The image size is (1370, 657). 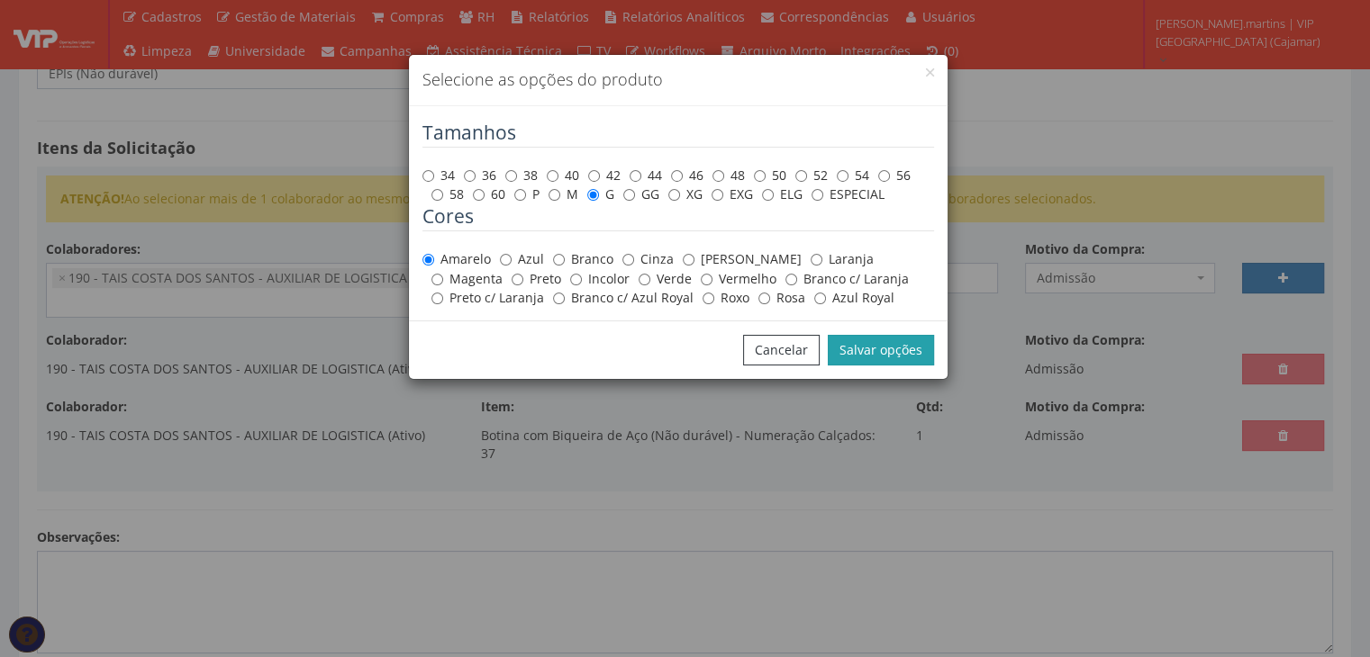 What do you see at coordinates (604, 176) in the screenshot?
I see `label: 42` at bounding box center [604, 176].